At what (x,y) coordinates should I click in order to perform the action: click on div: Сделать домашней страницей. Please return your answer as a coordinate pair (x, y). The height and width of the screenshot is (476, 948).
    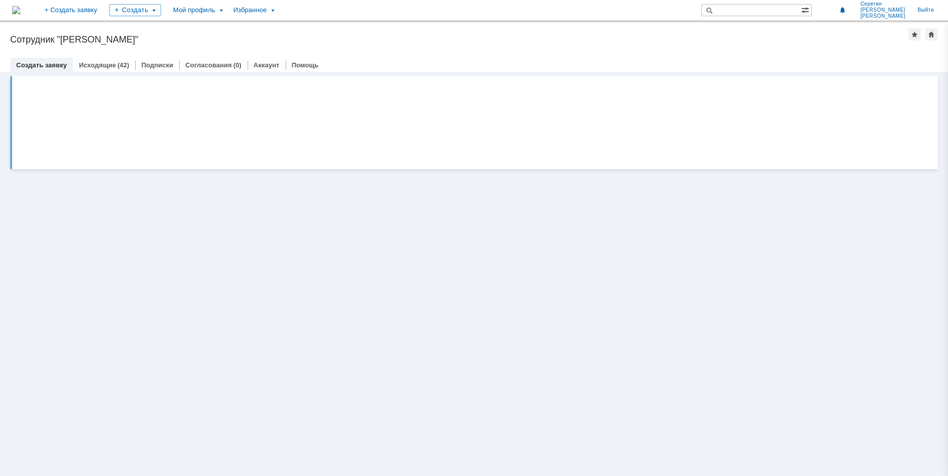
    Looking at the image, I should click on (931, 34).